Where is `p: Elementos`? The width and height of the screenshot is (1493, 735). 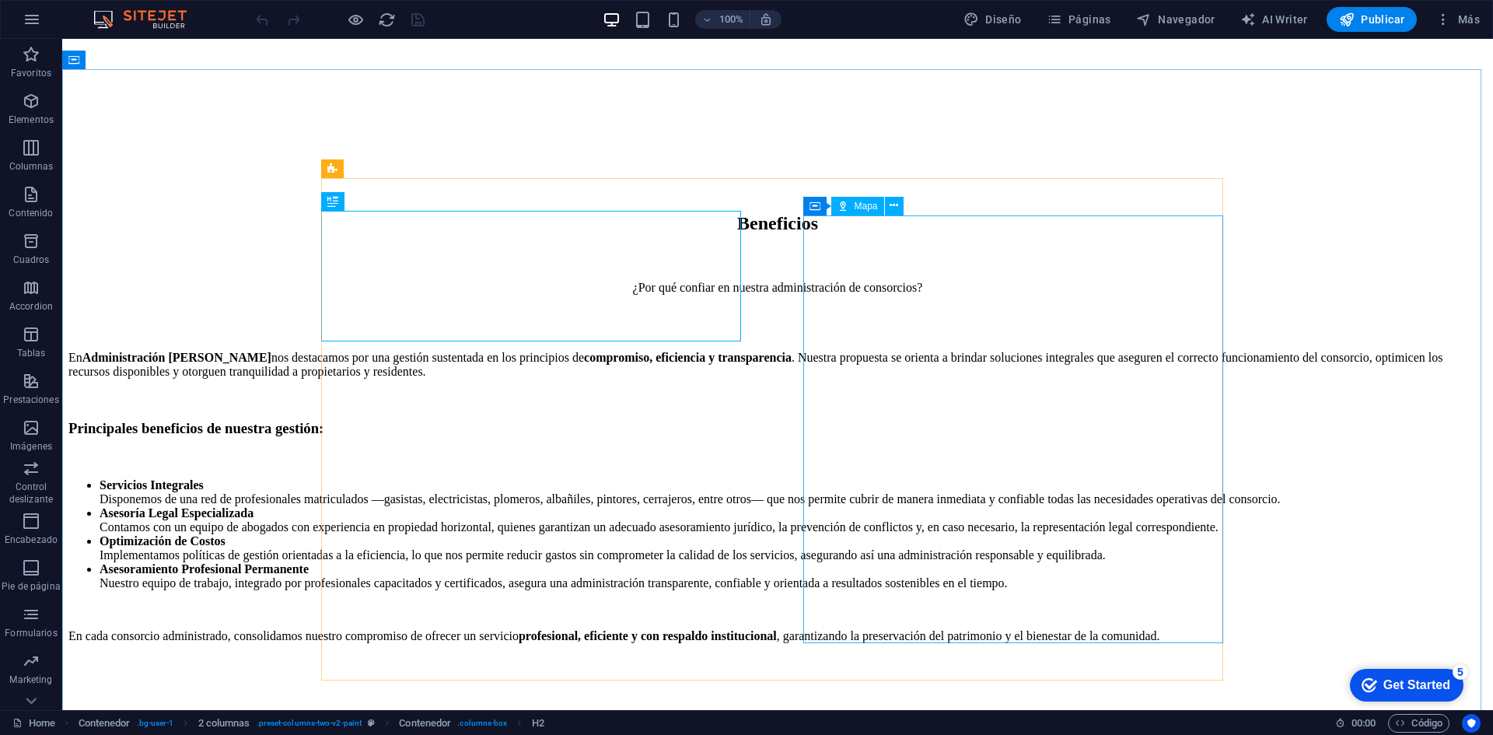
p: Elementos is located at coordinates (31, 120).